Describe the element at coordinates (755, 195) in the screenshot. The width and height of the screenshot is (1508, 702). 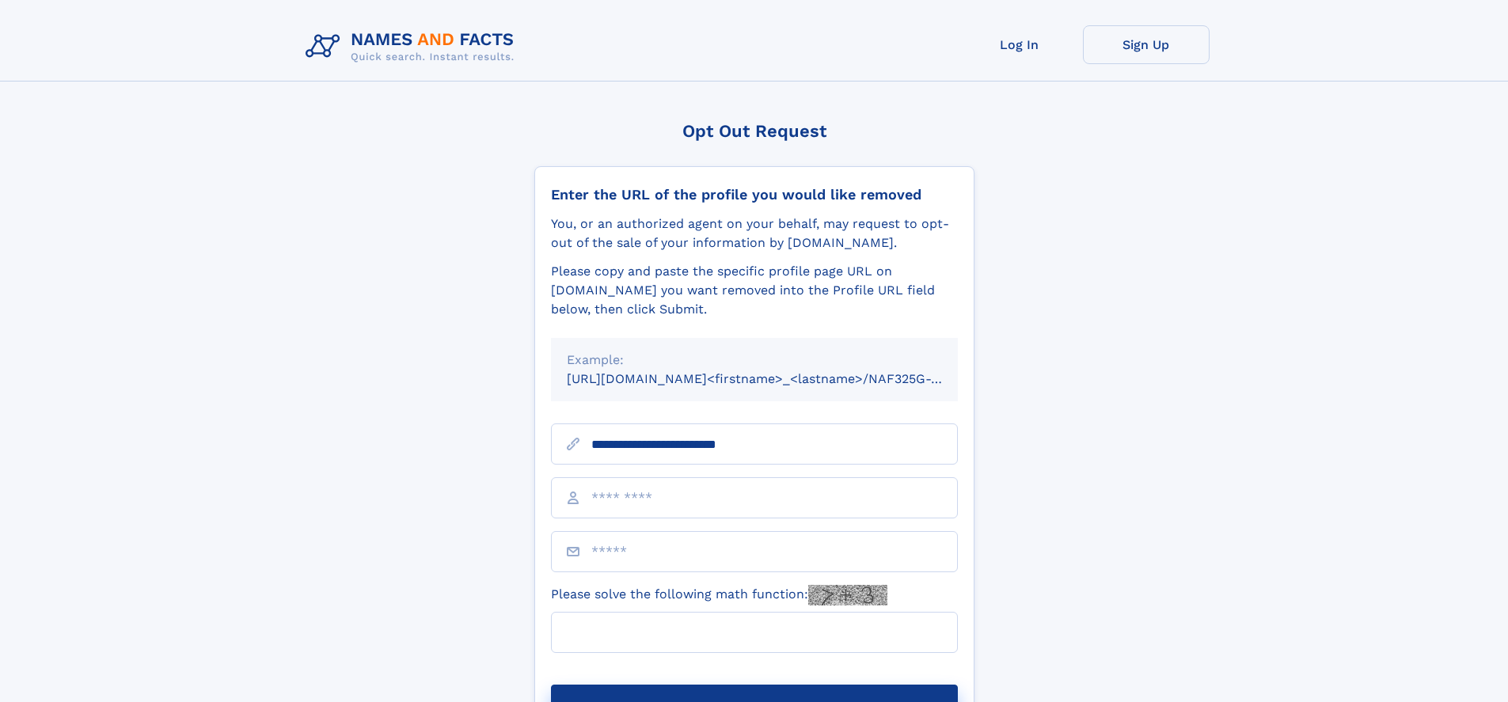
I see `div: Enter the URL of the profile you would like removed` at that location.